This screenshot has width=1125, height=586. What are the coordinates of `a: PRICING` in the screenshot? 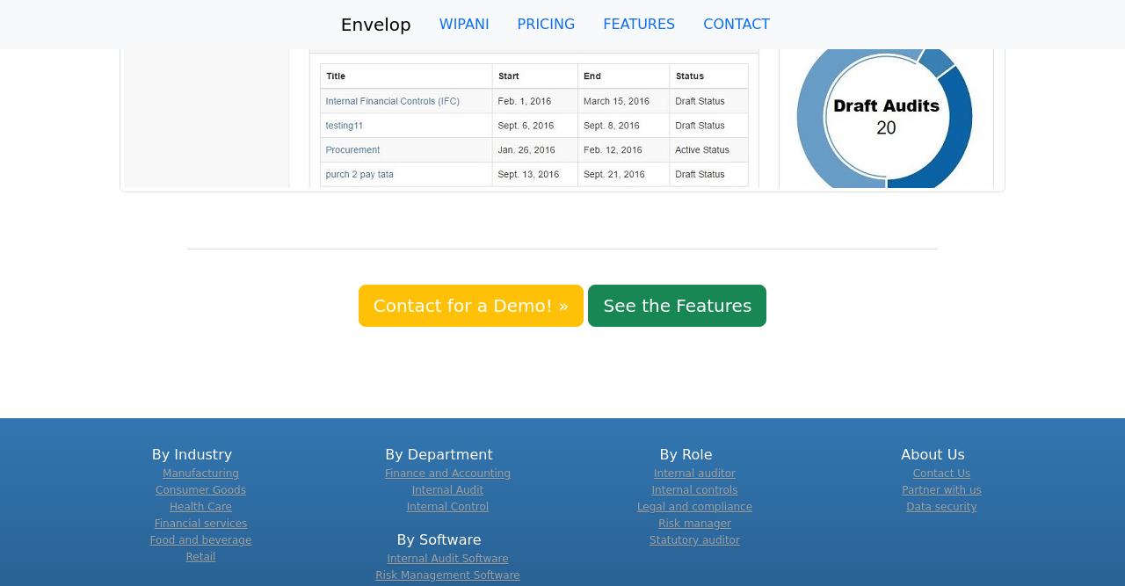 It's located at (547, 25).